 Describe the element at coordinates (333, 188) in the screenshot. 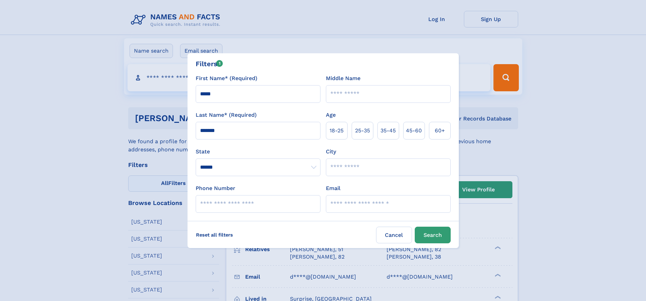

I see `label: Email` at that location.